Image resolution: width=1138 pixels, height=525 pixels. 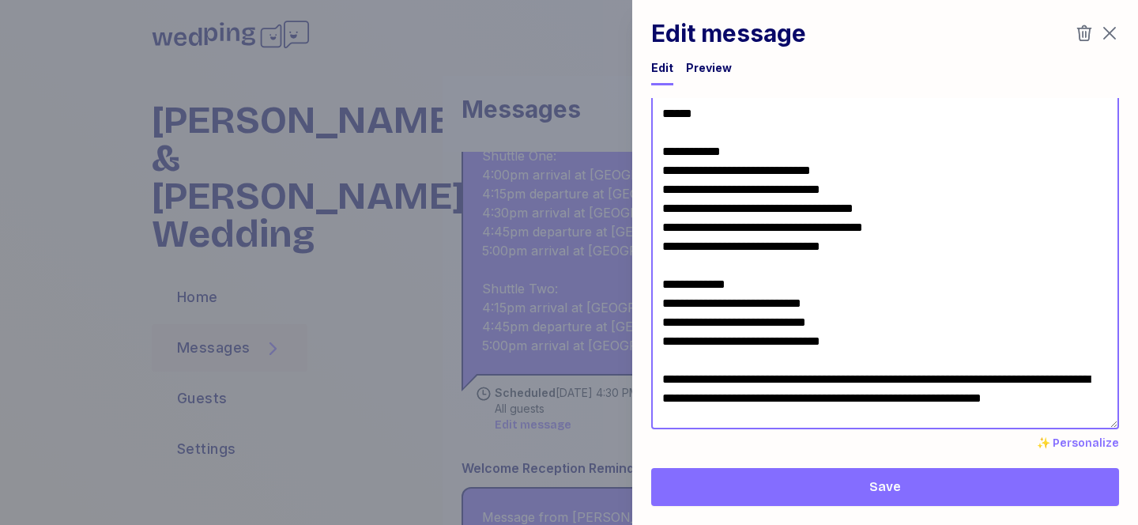 What do you see at coordinates (709, 68) in the screenshot?
I see `div: Preview` at bounding box center [709, 68].